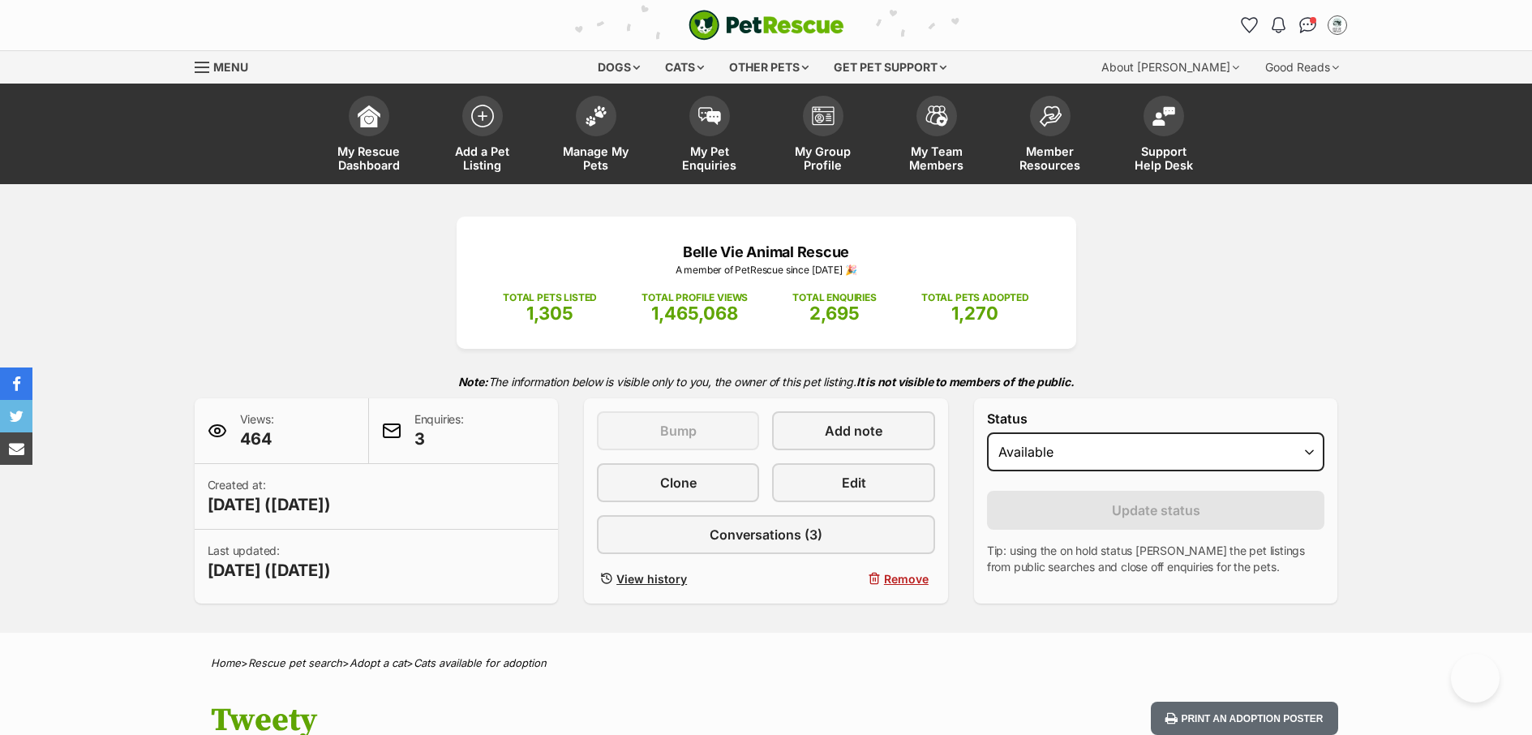 This screenshot has height=735, width=1532. I want to click on span: My Rescue Dashboard, so click(369, 158).